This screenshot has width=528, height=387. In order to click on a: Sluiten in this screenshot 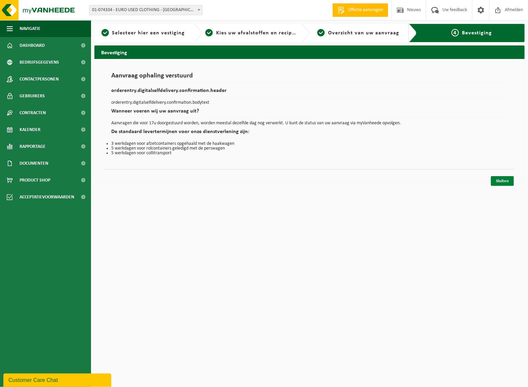, I will do `click(502, 181)`.